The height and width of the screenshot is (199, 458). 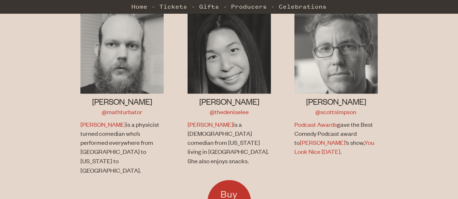 What do you see at coordinates (229, 112) in the screenshot?
I see `a: @thedeniselee` at bounding box center [229, 112].